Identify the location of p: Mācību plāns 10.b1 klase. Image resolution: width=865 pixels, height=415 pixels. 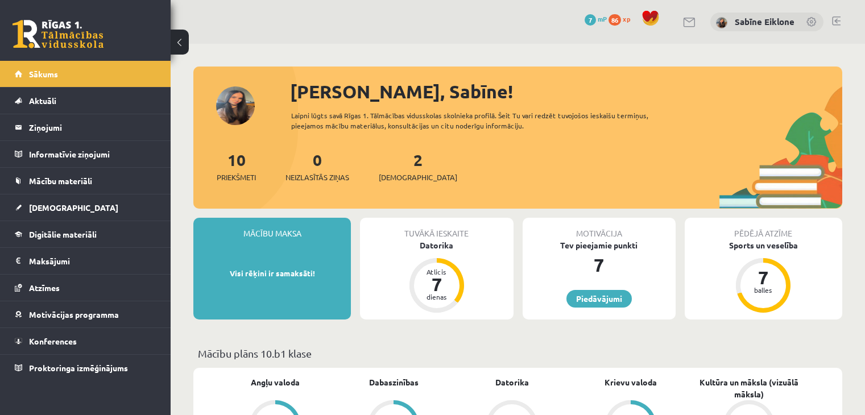
(517, 353).